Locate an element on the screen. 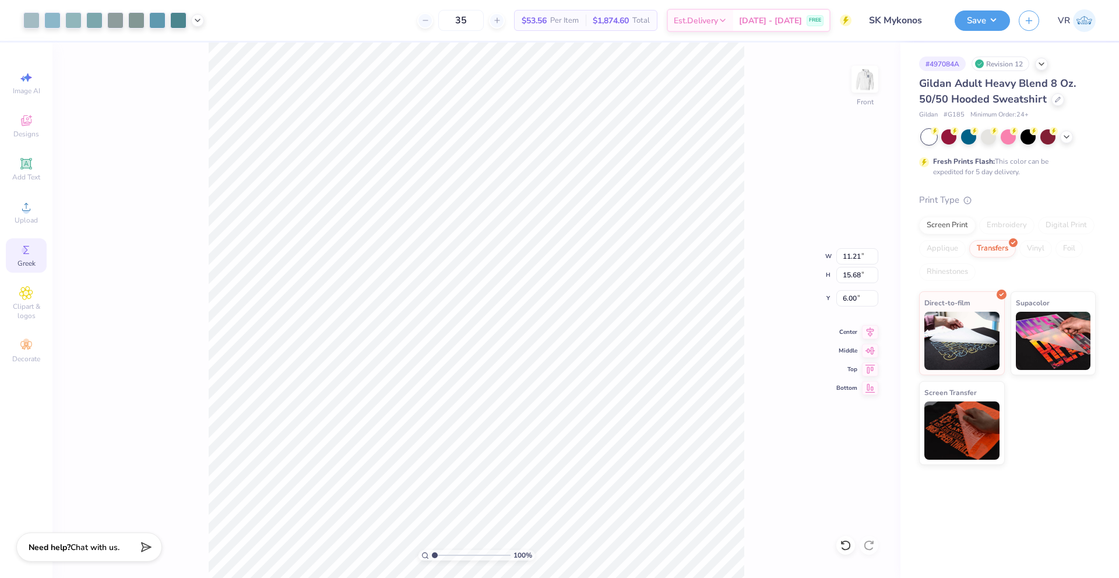  div: Screen Print is located at coordinates (947, 226).